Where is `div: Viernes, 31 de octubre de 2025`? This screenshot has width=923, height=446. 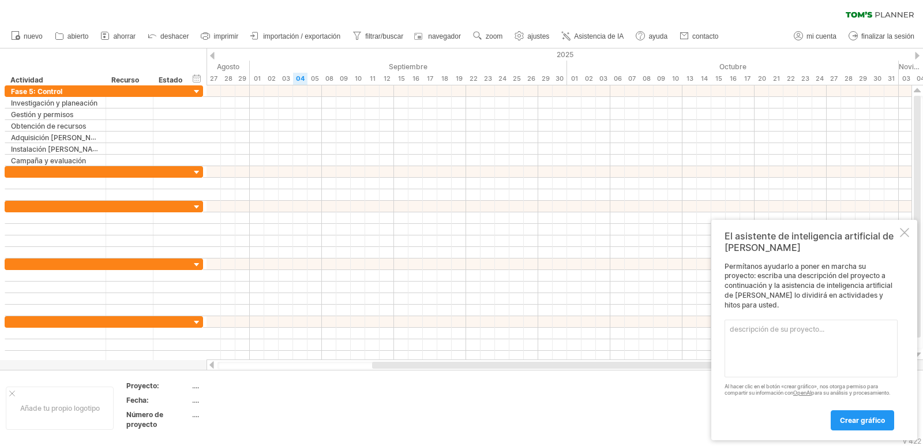
div: Viernes, 31 de octubre de 2025 is located at coordinates (892, 78).